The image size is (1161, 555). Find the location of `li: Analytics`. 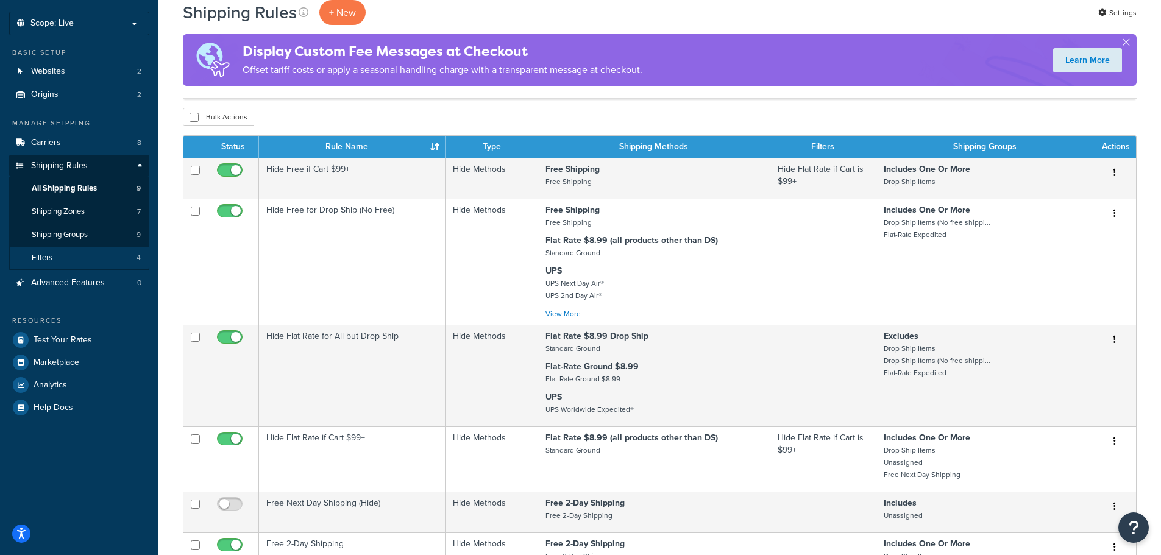

li: Analytics is located at coordinates (79, 385).